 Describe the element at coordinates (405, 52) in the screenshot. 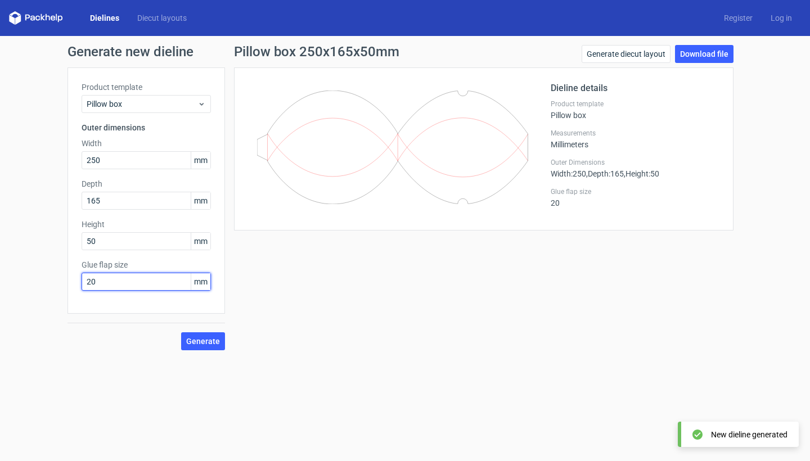

I see `h1: Generate new dieline` at that location.